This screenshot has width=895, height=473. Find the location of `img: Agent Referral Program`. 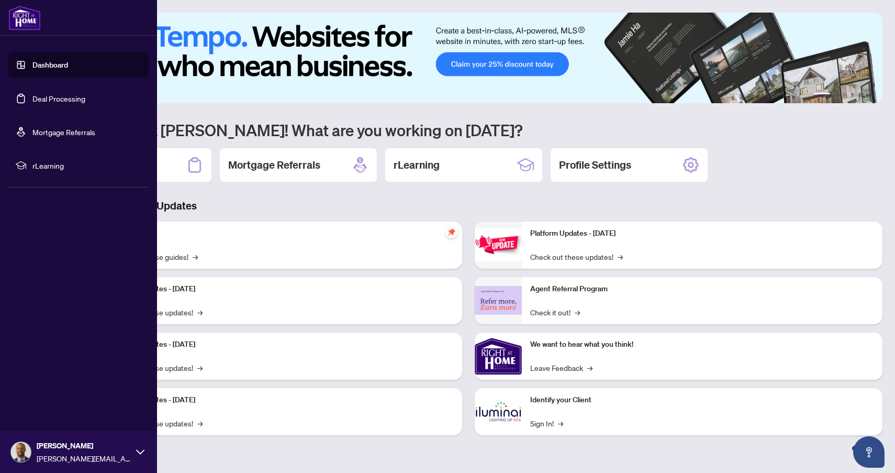

img: Agent Referral Program is located at coordinates (498, 300).